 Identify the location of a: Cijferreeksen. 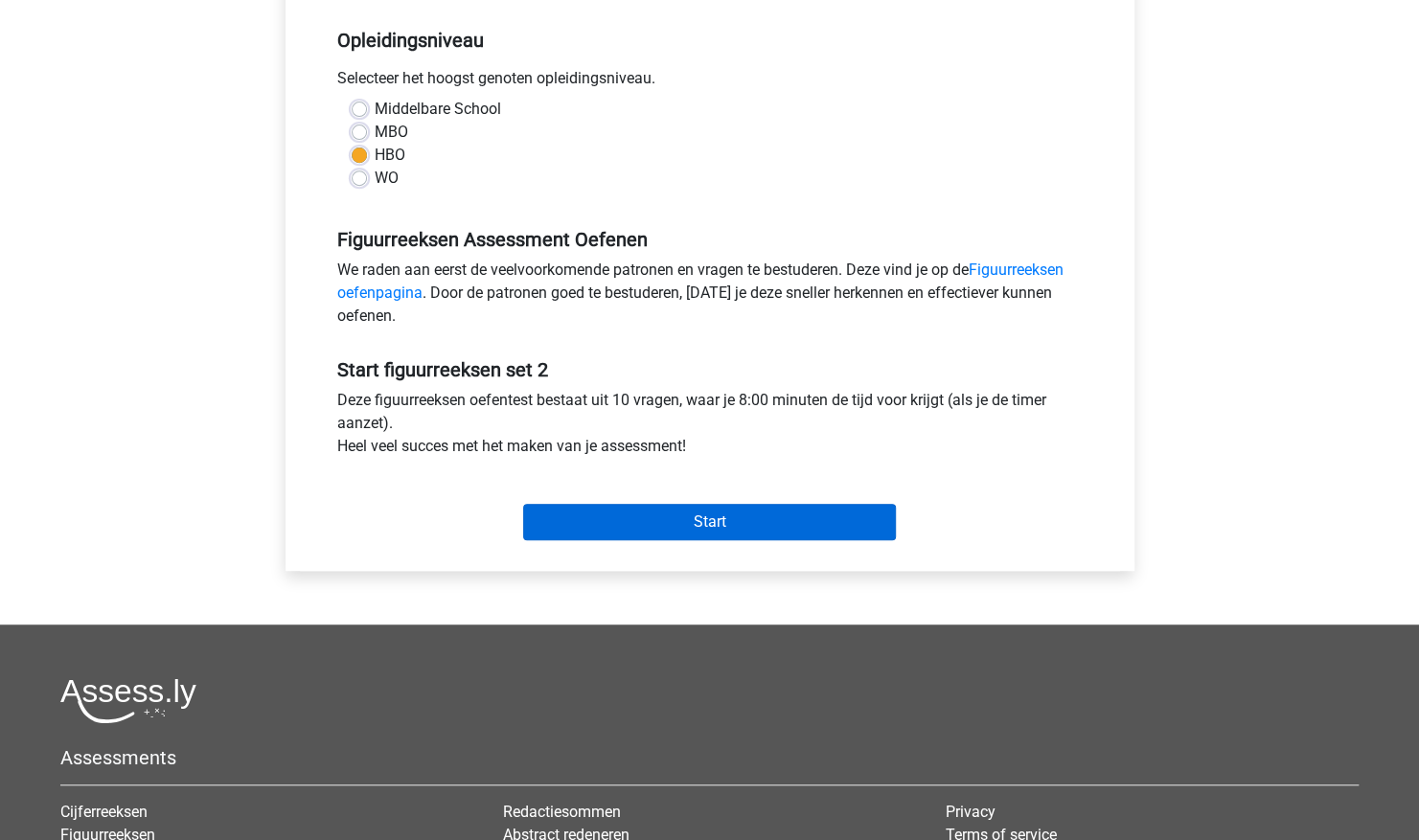
(104, 811).